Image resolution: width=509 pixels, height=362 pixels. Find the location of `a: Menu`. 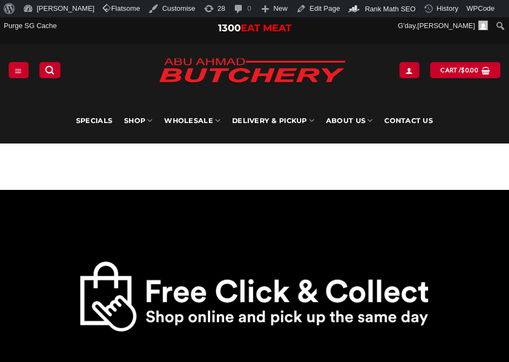

a: Menu is located at coordinates (18, 70).